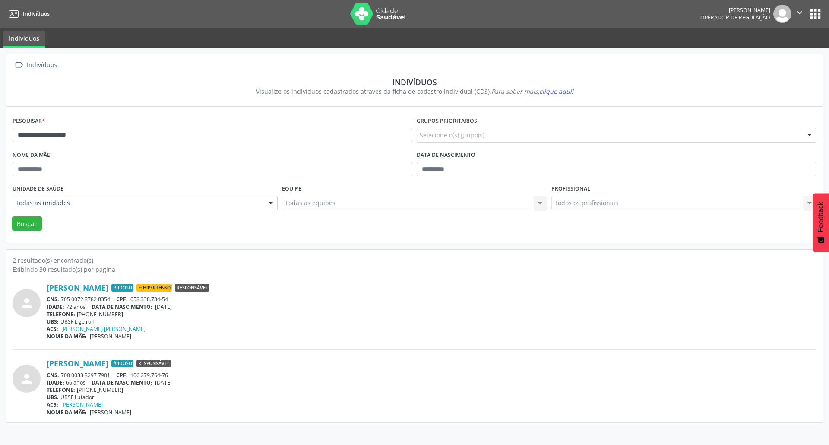 The image size is (829, 445). Describe the element at coordinates (414, 269) in the screenshot. I see `div: Exibindo 30 resultado(s) por página` at that location.